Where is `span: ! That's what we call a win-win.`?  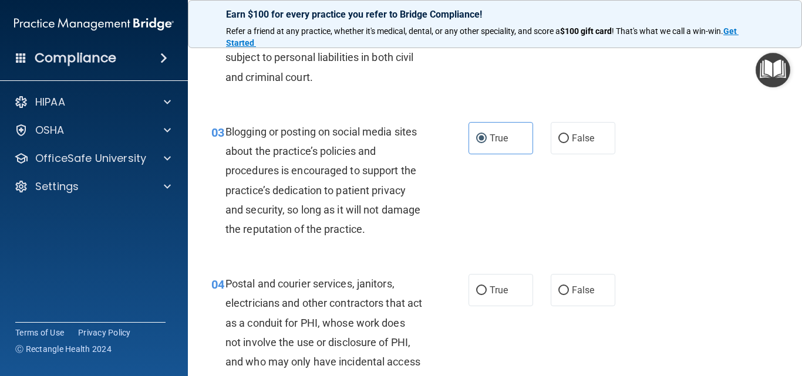 span: ! That's what we call a win-win. is located at coordinates (668, 31).